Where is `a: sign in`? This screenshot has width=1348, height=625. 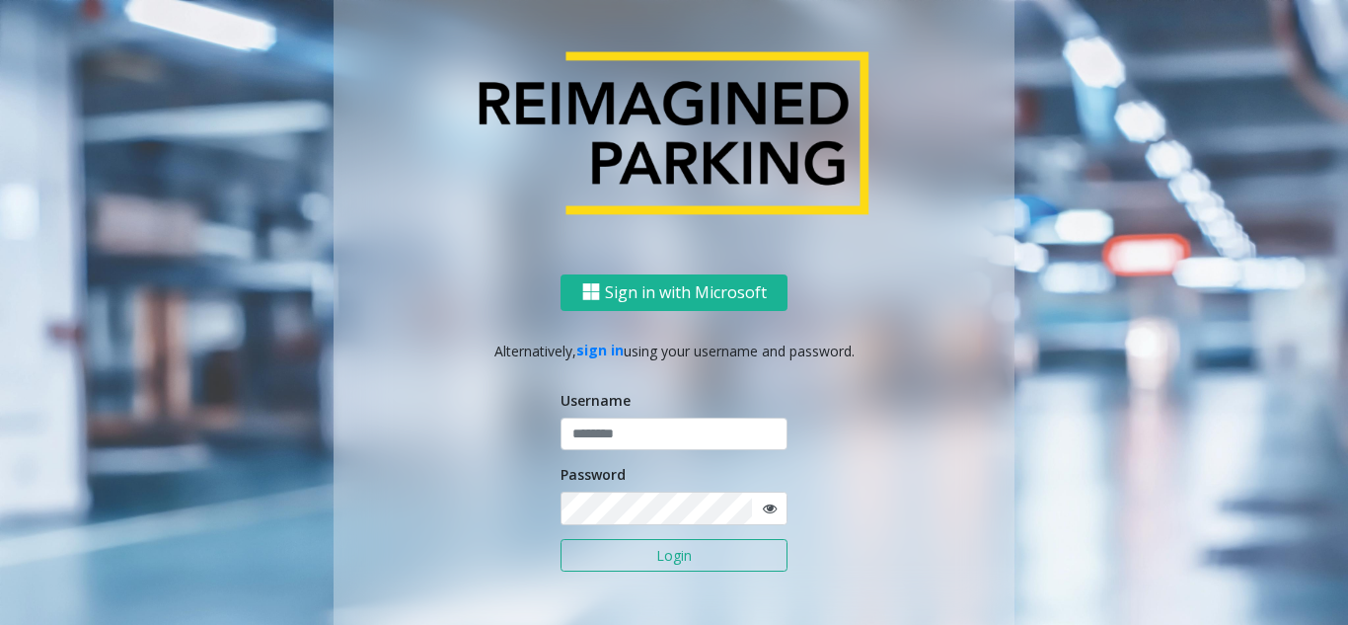 a: sign in is located at coordinates (600, 349).